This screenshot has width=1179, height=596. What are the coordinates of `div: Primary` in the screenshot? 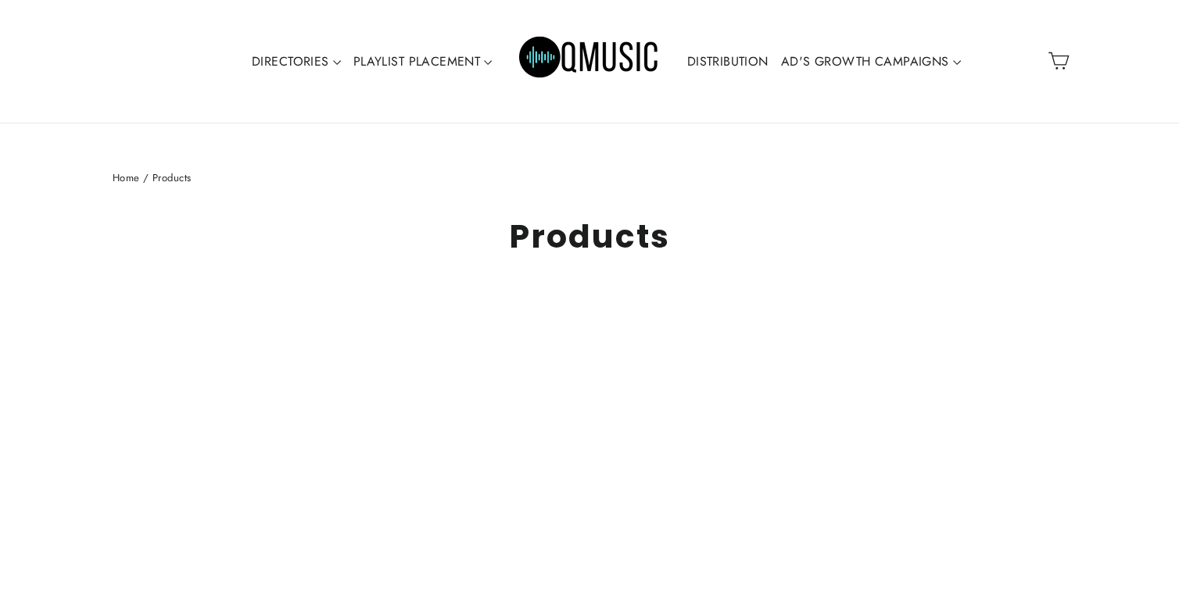 It's located at (589, 61).